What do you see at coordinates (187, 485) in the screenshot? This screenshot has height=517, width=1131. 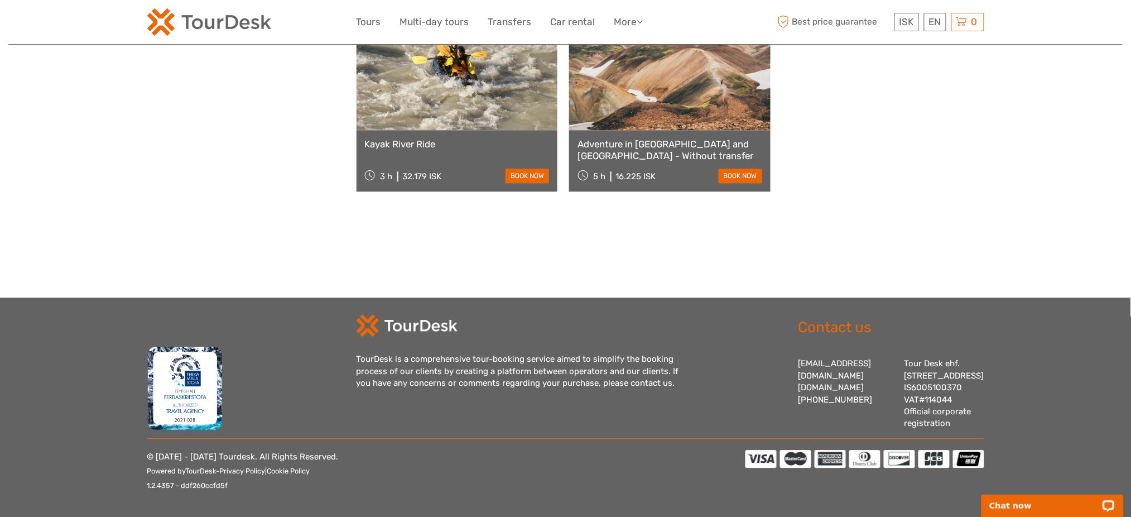 I see `small: 1.2.4357 - ddf260ccfd5f` at bounding box center [187, 485].